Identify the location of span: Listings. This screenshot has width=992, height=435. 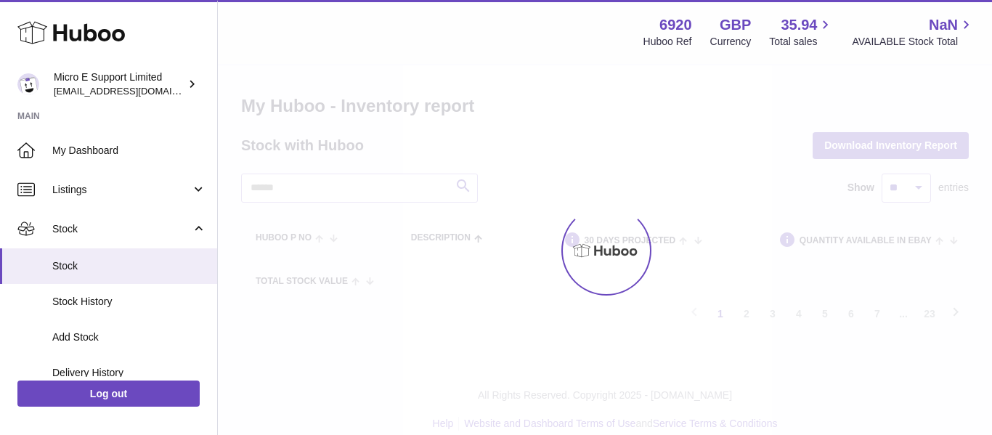
(121, 190).